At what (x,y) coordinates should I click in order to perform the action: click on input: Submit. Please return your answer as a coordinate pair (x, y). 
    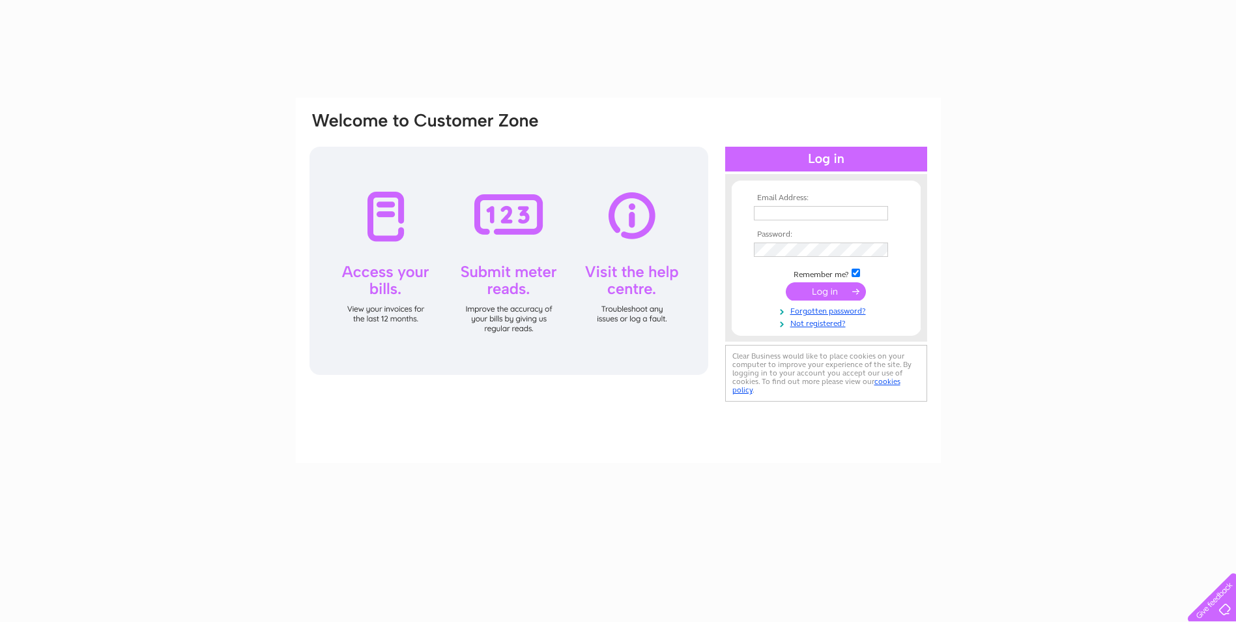
    Looking at the image, I should click on (825, 291).